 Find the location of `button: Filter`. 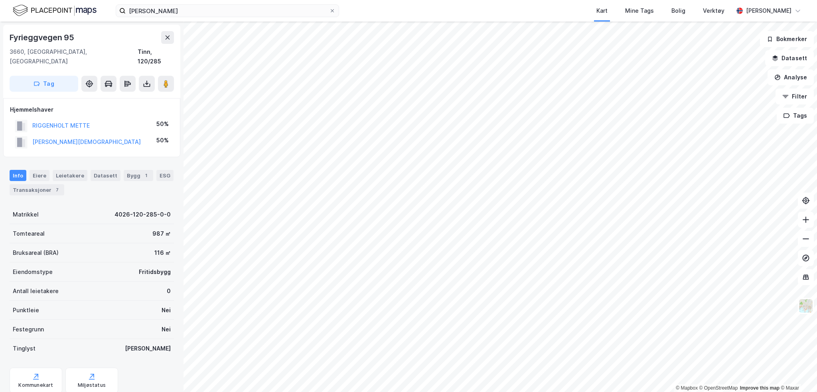

button: Filter is located at coordinates (795, 97).